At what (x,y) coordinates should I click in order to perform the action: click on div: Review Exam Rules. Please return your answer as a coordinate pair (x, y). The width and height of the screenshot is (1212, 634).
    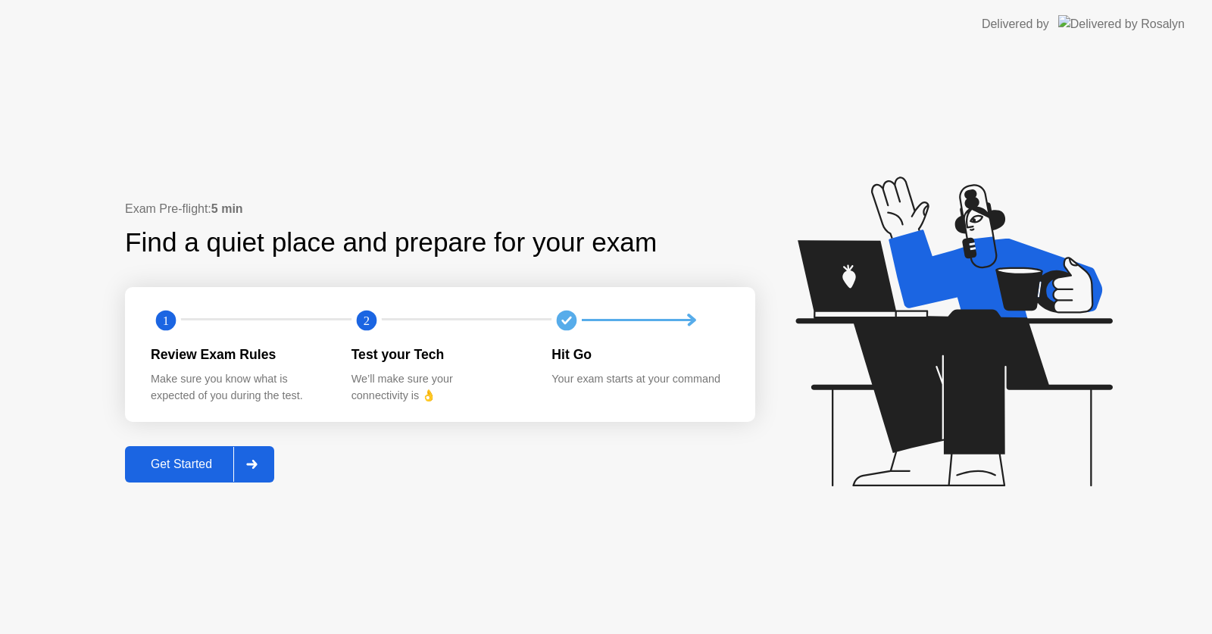
    Looking at the image, I should click on (239, 355).